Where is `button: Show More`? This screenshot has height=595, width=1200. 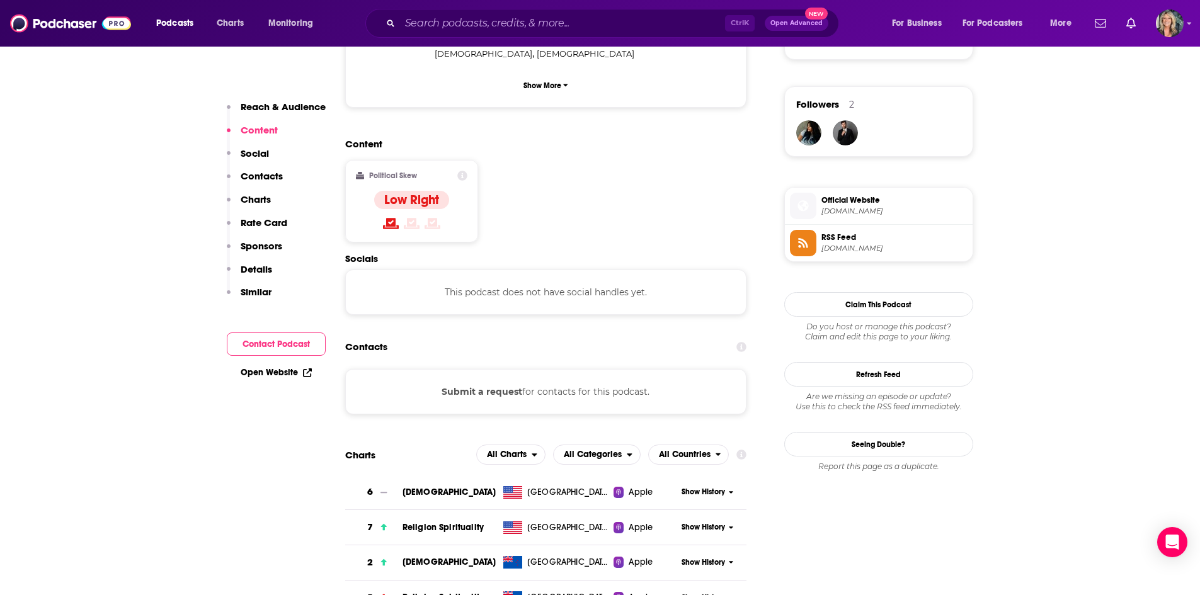 button: Show More is located at coordinates (546, 85).